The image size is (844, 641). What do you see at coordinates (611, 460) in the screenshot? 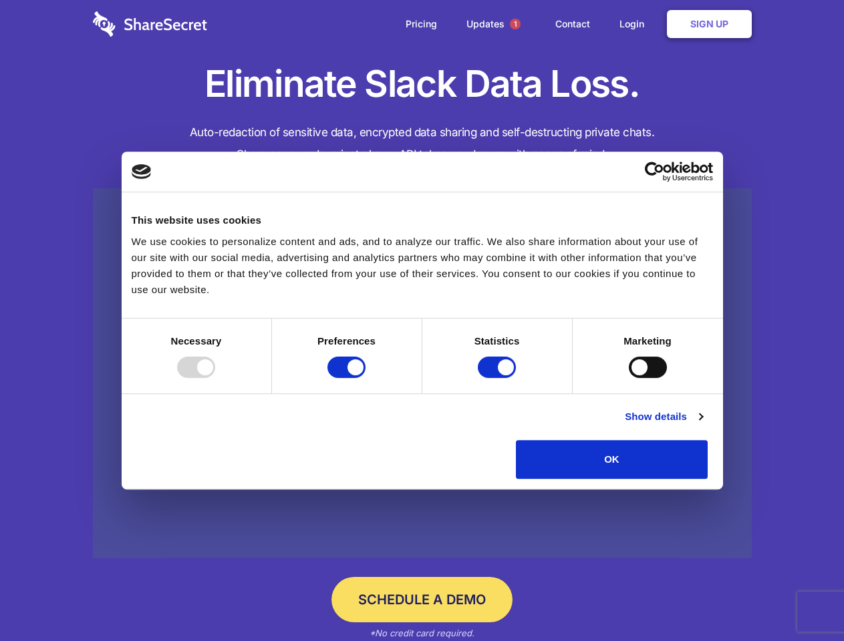
I see `button: OK` at bounding box center [611, 460].